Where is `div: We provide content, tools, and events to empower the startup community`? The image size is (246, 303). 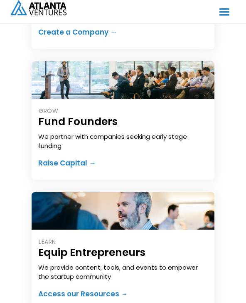 div: We provide content, tools, and events to empower the startup community is located at coordinates (123, 272).